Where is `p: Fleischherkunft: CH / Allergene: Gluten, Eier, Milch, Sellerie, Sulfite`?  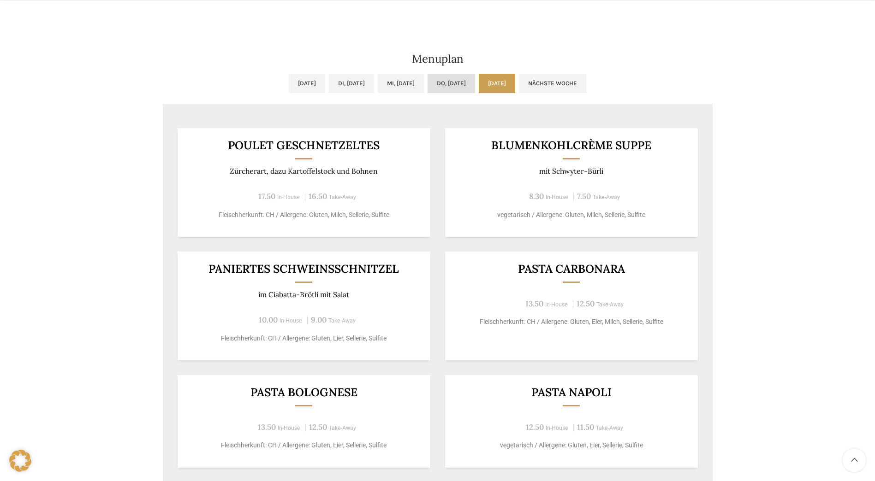
p: Fleischherkunft: CH / Allergene: Gluten, Eier, Milch, Sellerie, Sulfite is located at coordinates (571, 322).